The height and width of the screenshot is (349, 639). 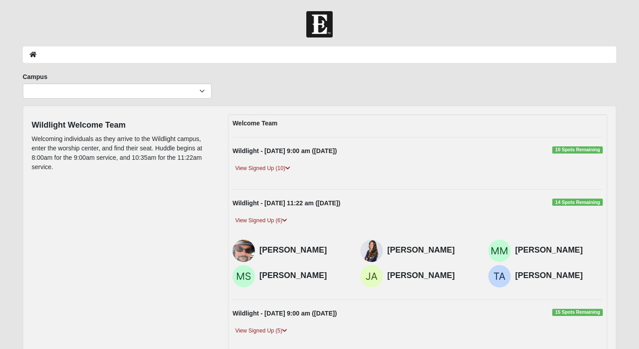 I want to click on span: 15 Spots Remaining, so click(x=577, y=313).